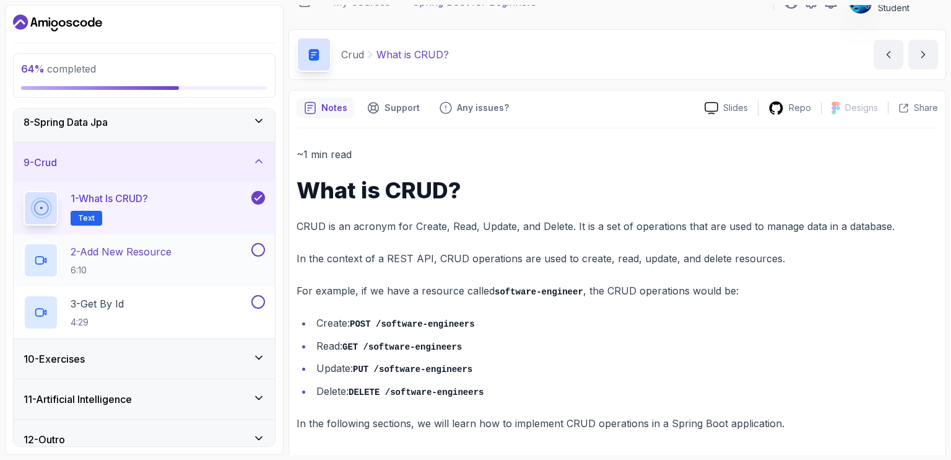 This screenshot has height=460, width=951. What do you see at coordinates (412, 324) in the screenshot?
I see `code: POST /software-engineers` at bounding box center [412, 324].